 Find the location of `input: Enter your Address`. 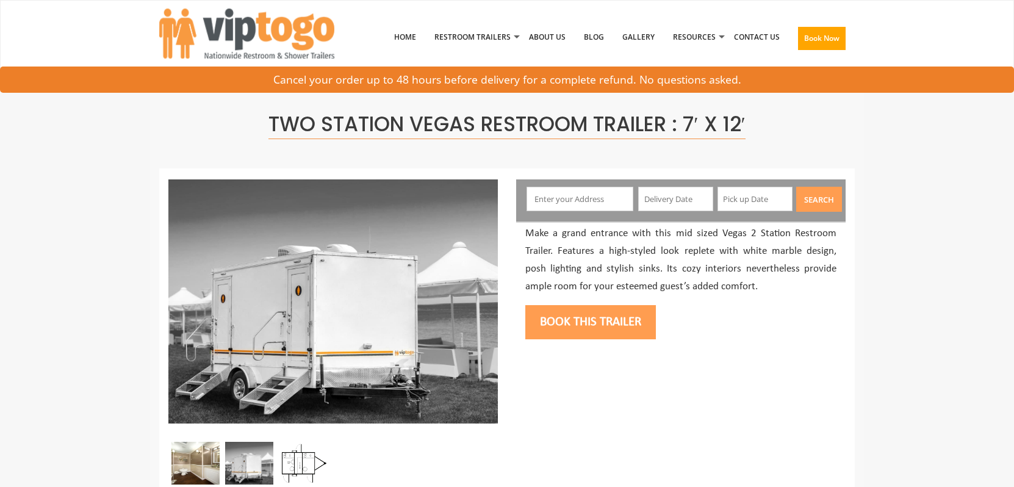

input: Enter your Address is located at coordinates (580, 199).